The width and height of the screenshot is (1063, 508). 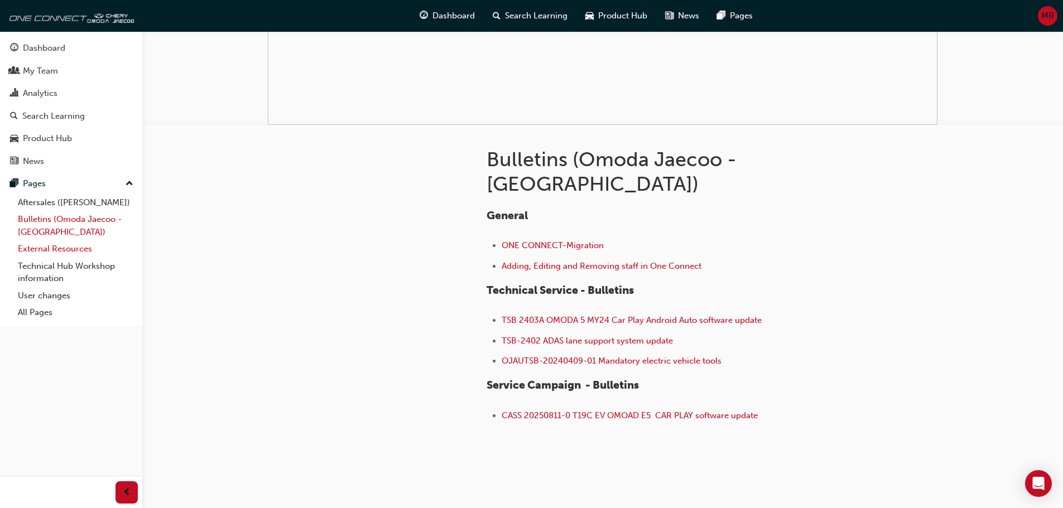 I want to click on button: MR, so click(x=1047, y=16).